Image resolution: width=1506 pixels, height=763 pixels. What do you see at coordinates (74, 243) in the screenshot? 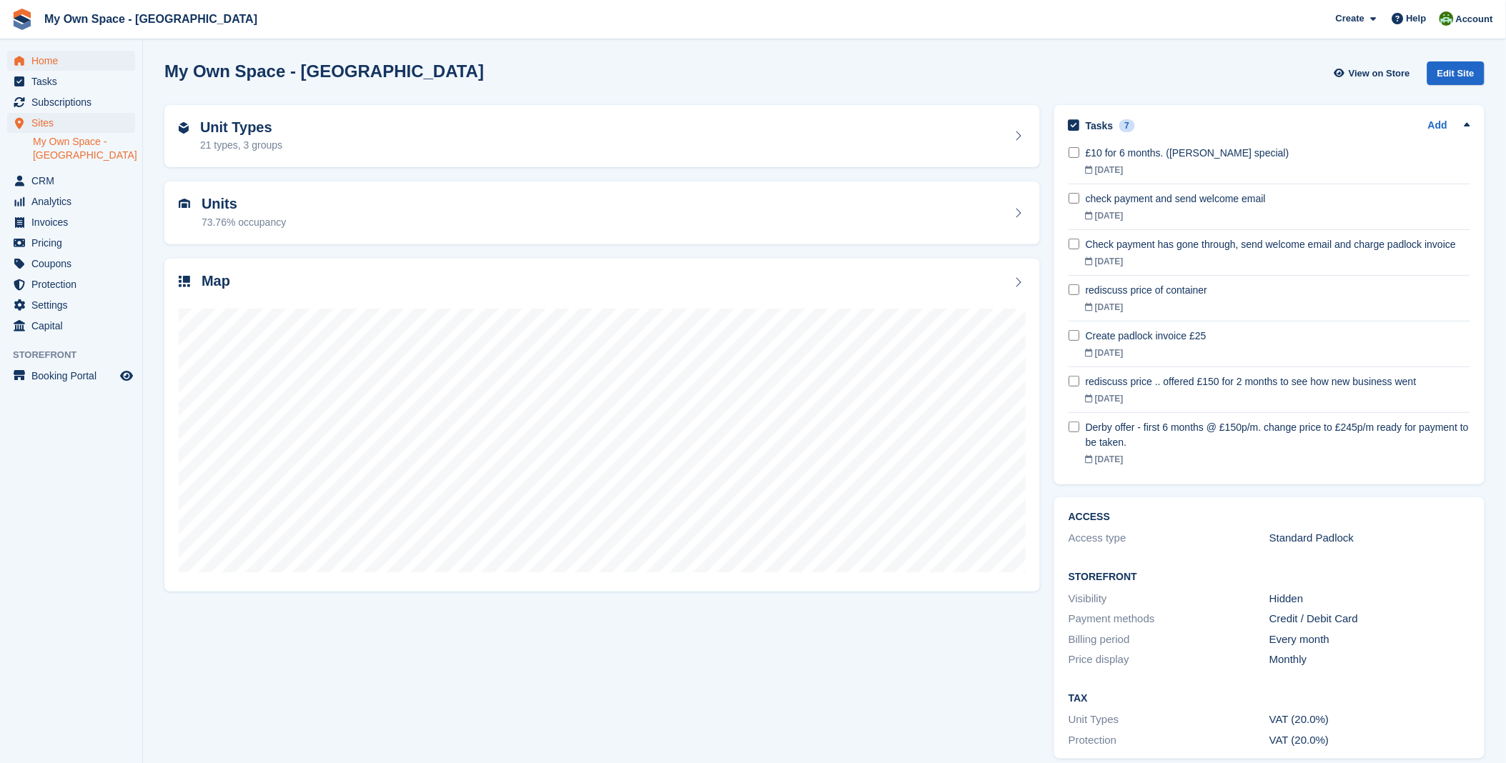
I see `span: Pricing` at bounding box center [74, 243].